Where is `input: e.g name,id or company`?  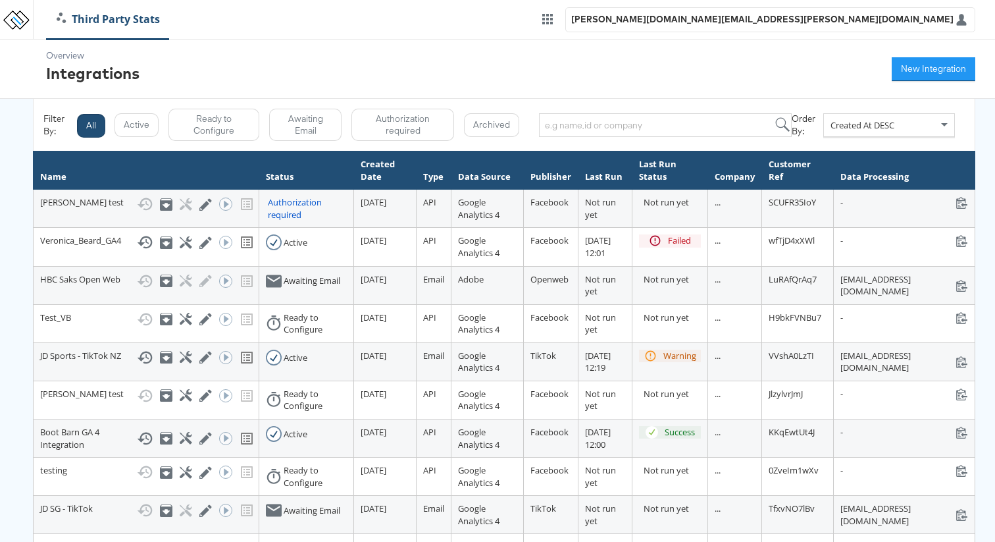
input: e.g name,id or company is located at coordinates (665, 125).